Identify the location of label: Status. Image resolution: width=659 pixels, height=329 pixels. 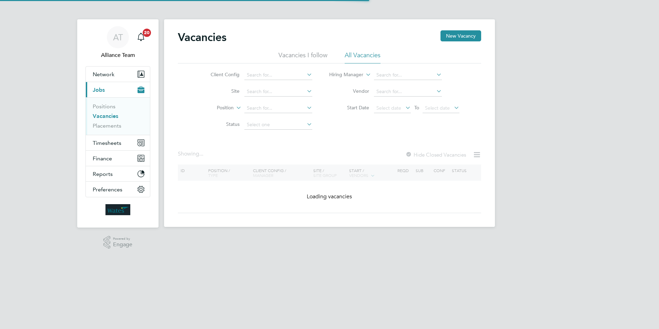
(219, 124).